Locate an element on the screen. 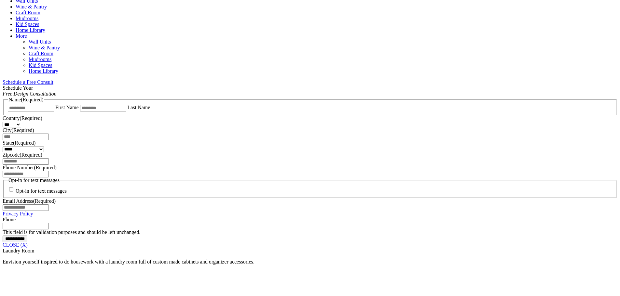 The width and height of the screenshot is (620, 296). label: Last Name is located at coordinates (139, 107).